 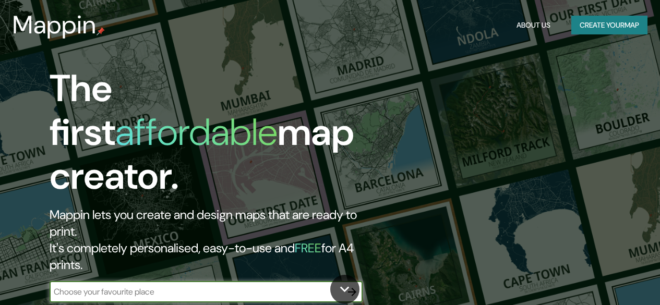 I want to click on h2: Mappin lets you create and design maps that are ready to print. It's completely personalised, eas..., so click(x=214, y=240).